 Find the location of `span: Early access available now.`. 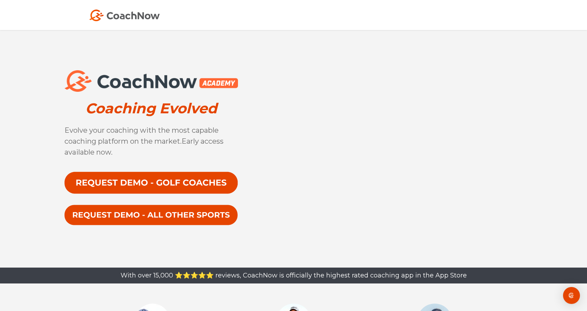

span: Early access available now. is located at coordinates (144, 146).